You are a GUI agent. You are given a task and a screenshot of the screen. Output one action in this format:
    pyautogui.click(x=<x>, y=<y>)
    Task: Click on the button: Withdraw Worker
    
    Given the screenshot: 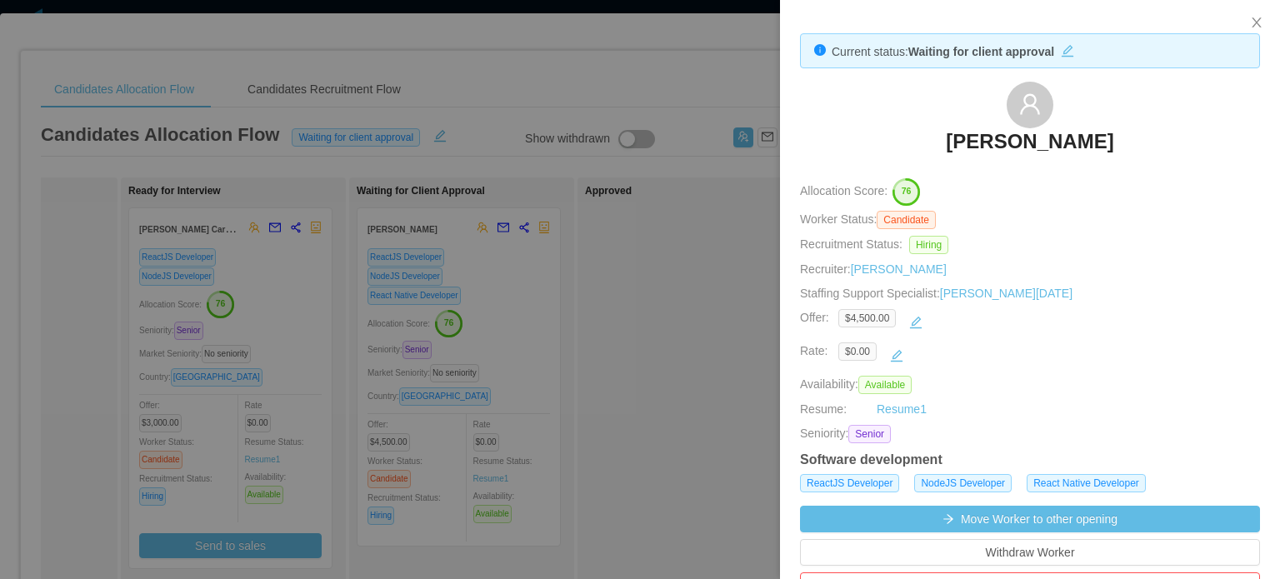 What is the action you would take?
    pyautogui.click(x=1030, y=552)
    